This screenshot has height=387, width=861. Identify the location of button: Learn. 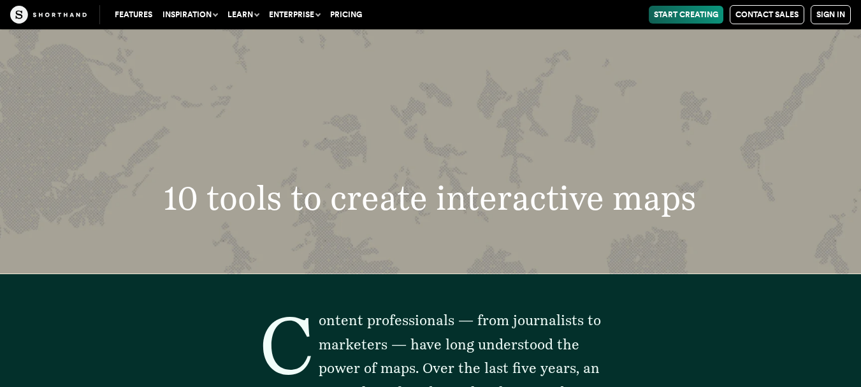
(243, 15).